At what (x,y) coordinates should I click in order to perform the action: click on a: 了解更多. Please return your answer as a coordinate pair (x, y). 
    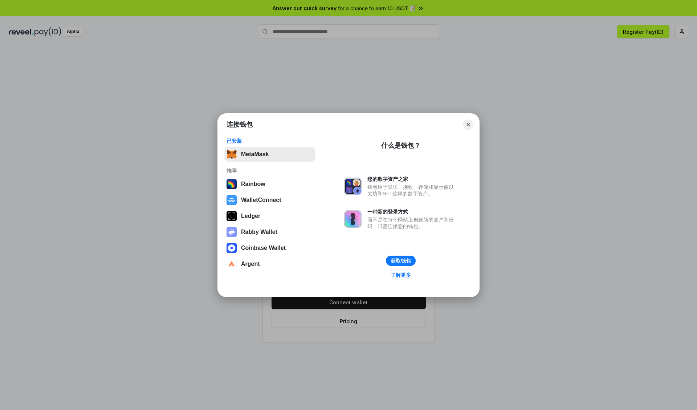
    Looking at the image, I should click on (401, 275).